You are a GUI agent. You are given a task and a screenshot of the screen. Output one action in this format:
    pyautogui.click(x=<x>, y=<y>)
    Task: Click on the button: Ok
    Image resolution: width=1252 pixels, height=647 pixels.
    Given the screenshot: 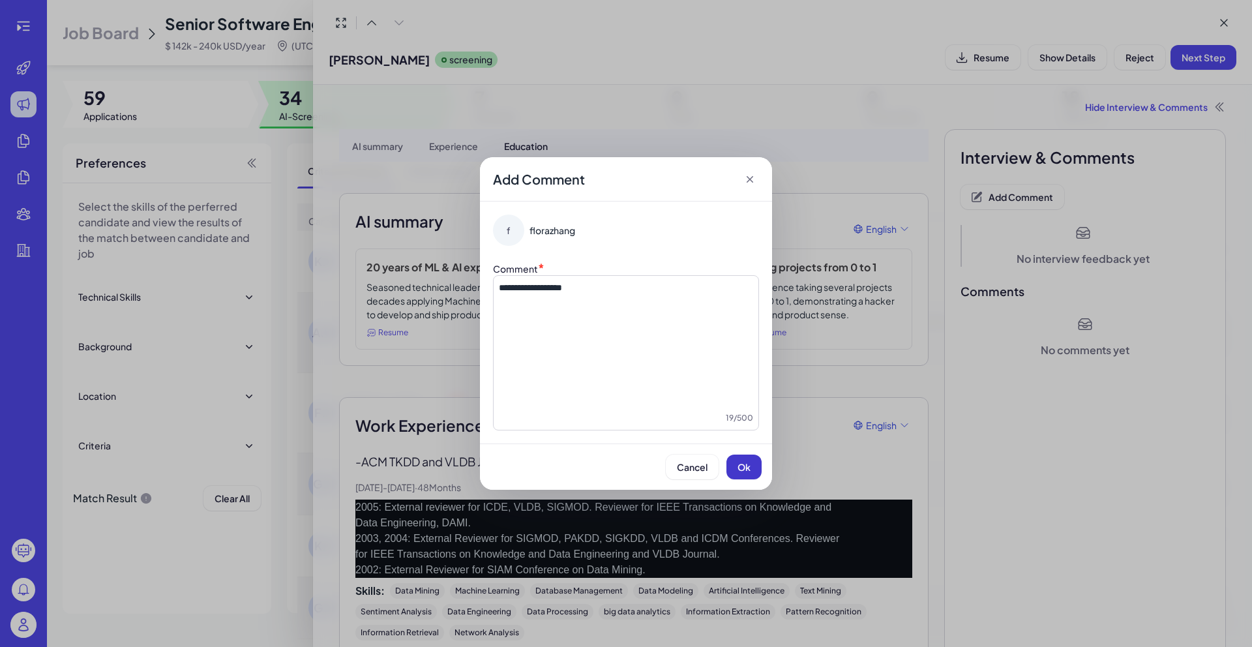 What is the action you would take?
    pyautogui.click(x=744, y=467)
    